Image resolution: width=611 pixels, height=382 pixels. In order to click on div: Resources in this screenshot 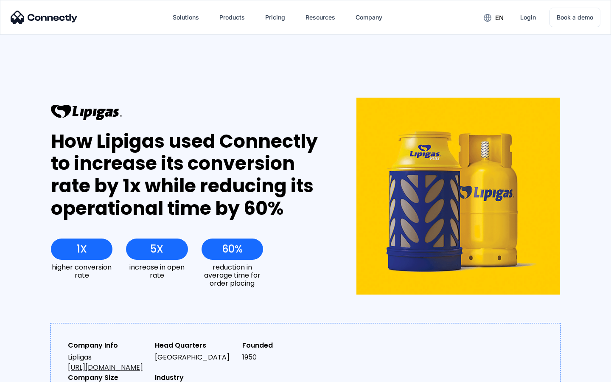, I will do `click(321, 17)`.